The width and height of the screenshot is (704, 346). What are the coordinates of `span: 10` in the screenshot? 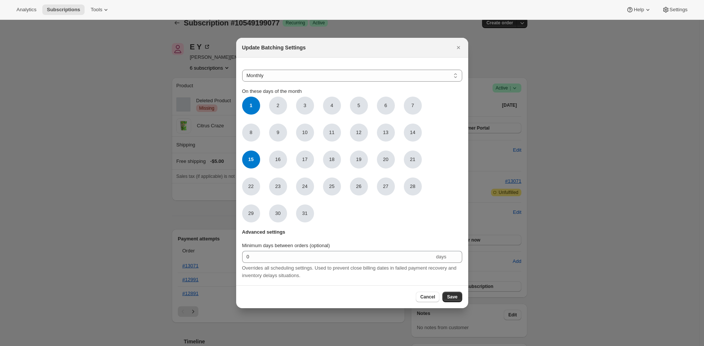 It's located at (305, 133).